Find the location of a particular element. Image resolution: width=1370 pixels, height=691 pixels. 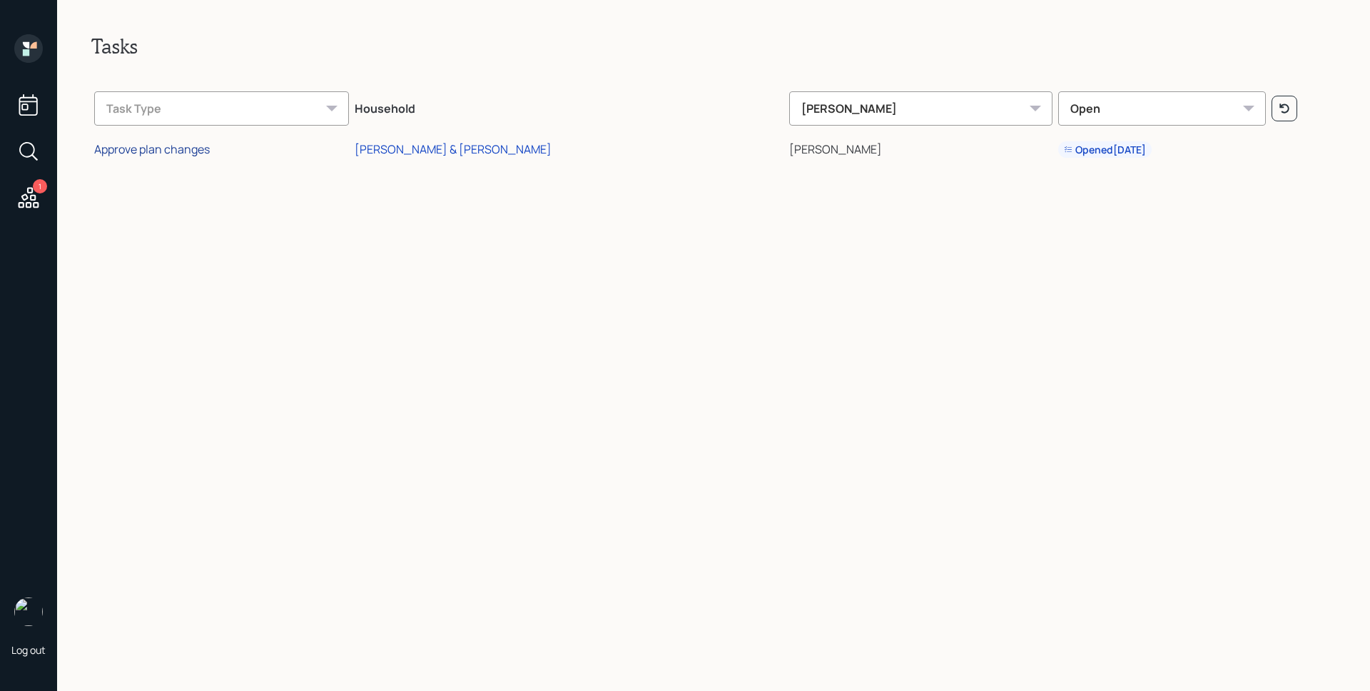

div: Log out is located at coordinates (29, 649).